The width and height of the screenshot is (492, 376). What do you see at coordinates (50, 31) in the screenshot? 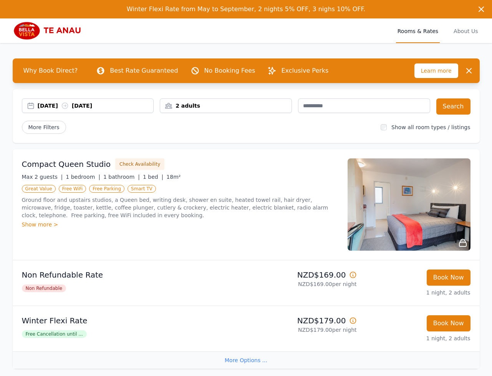
I see `img: Bella Vista Te Anau` at bounding box center [50, 31].